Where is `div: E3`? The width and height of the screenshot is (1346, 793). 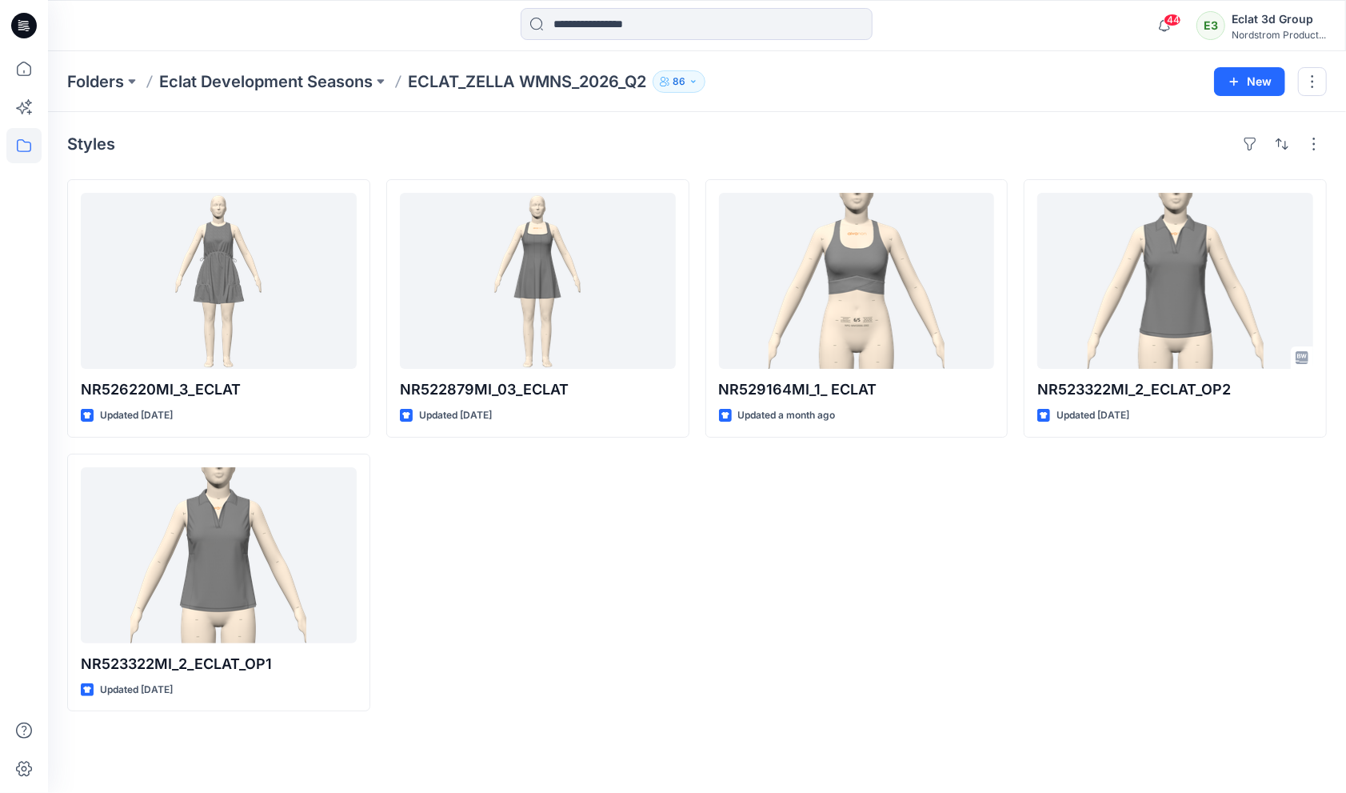 div: E3 is located at coordinates (1211, 26).